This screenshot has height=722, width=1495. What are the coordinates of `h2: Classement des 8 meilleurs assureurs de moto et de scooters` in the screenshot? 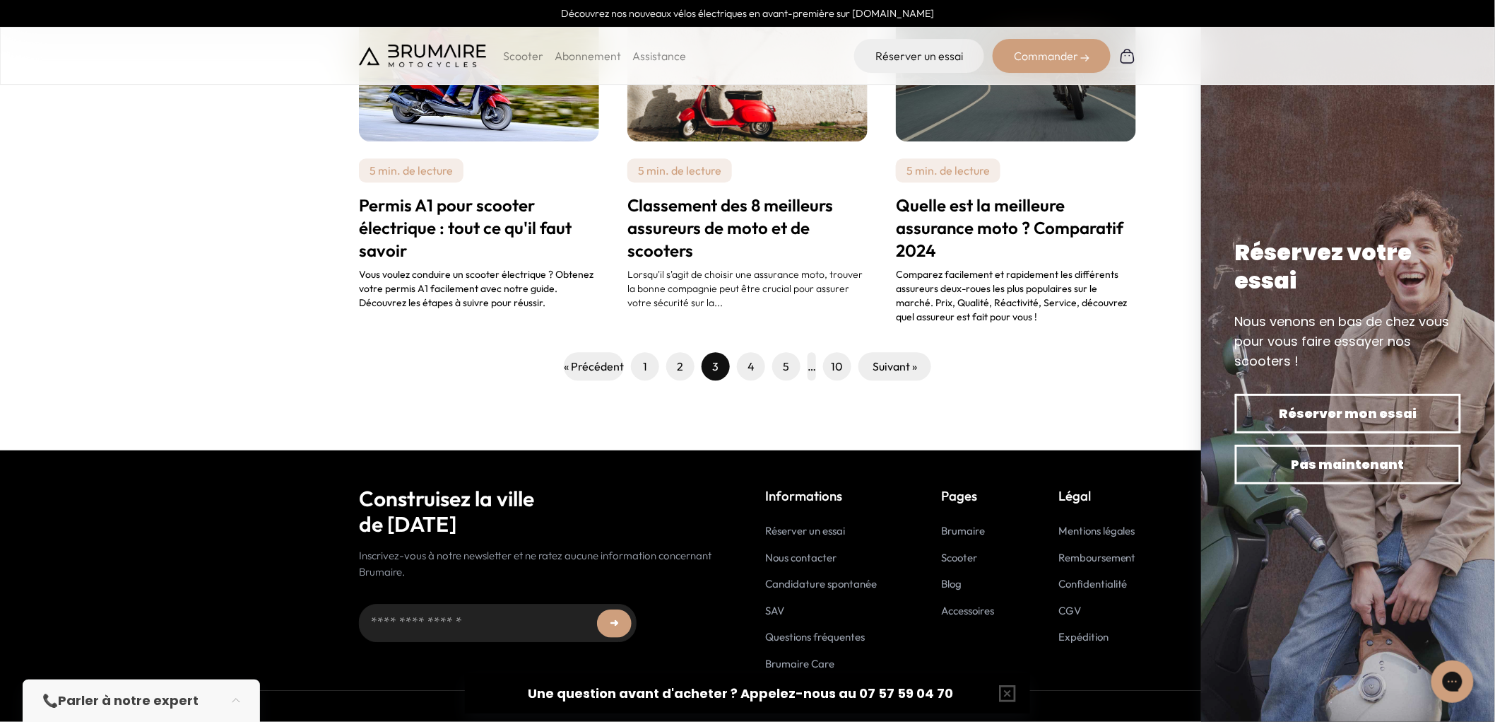 It's located at (748, 228).